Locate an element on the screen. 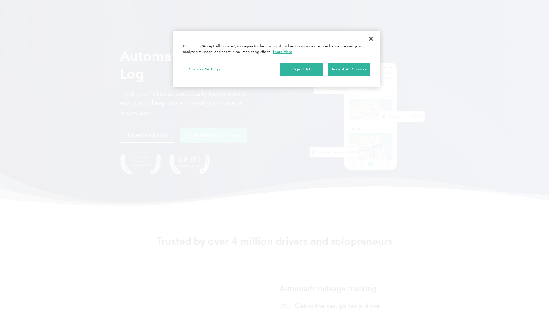 This screenshot has height=310, width=549. button: Cookies Settings is located at coordinates (204, 70).